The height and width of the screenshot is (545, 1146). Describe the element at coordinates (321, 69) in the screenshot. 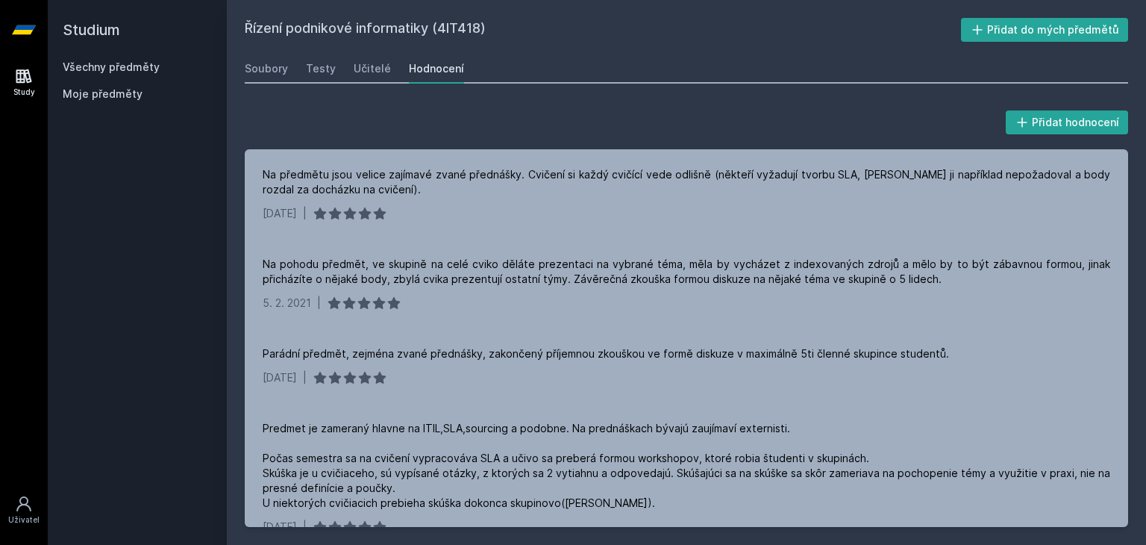

I see `a: Testy` at that location.